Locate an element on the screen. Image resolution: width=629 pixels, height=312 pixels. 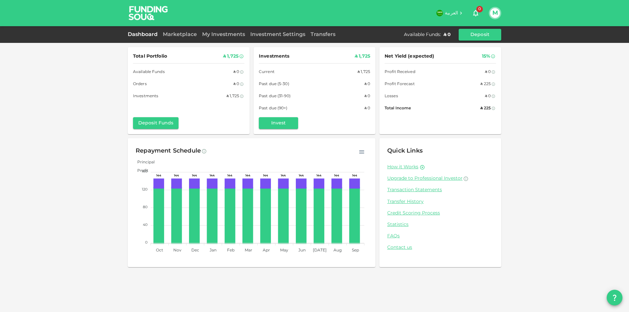
span: Upgrade to Professional Investor is located at coordinates (425, 179).